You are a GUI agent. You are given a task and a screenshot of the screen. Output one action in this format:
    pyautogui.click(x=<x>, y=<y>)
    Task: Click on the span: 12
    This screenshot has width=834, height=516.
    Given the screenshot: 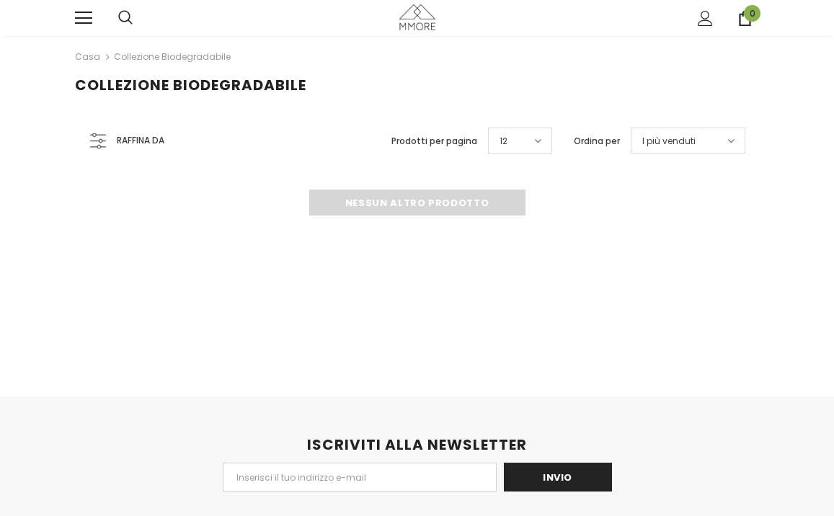 What is the action you would take?
    pyautogui.click(x=503, y=141)
    